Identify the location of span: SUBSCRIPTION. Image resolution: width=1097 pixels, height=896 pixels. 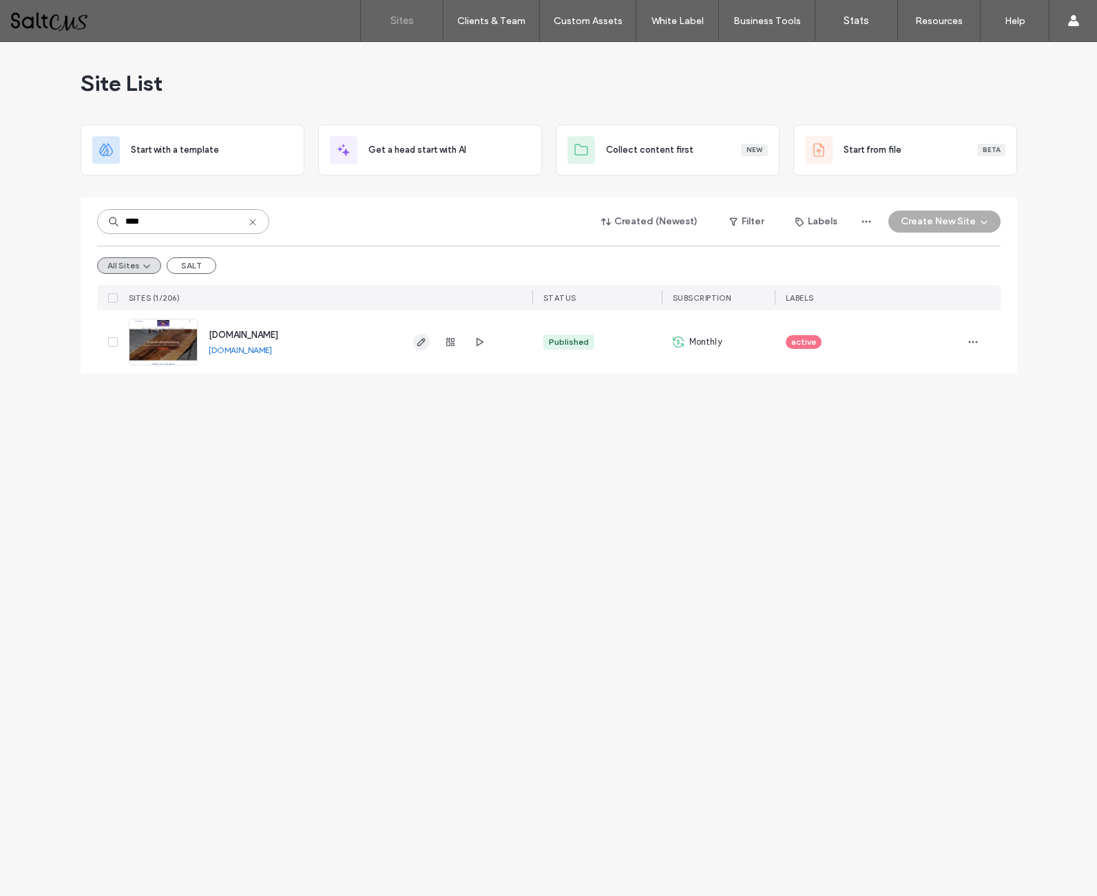
(702, 298).